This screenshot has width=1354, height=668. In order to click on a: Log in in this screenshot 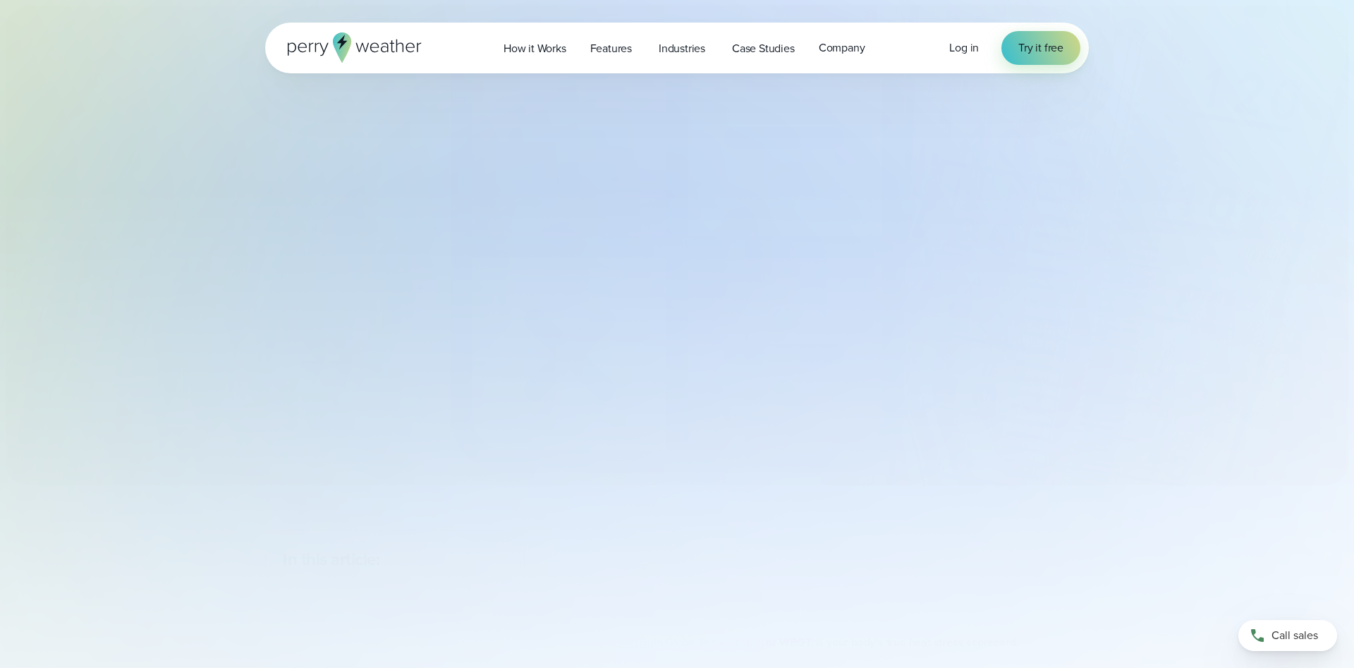, I will do `click(964, 48)`.